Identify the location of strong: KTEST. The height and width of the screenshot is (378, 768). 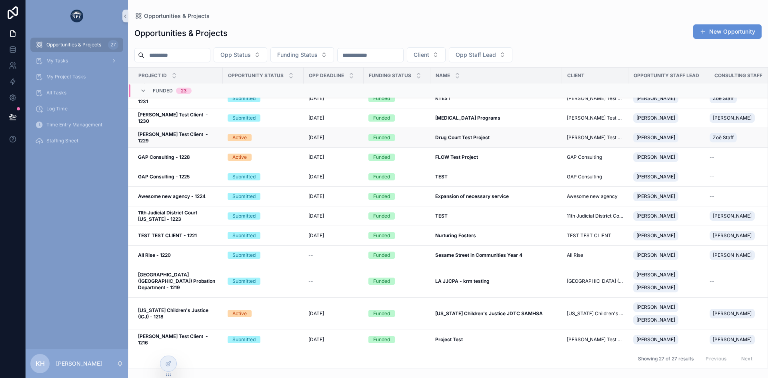
(443, 98).